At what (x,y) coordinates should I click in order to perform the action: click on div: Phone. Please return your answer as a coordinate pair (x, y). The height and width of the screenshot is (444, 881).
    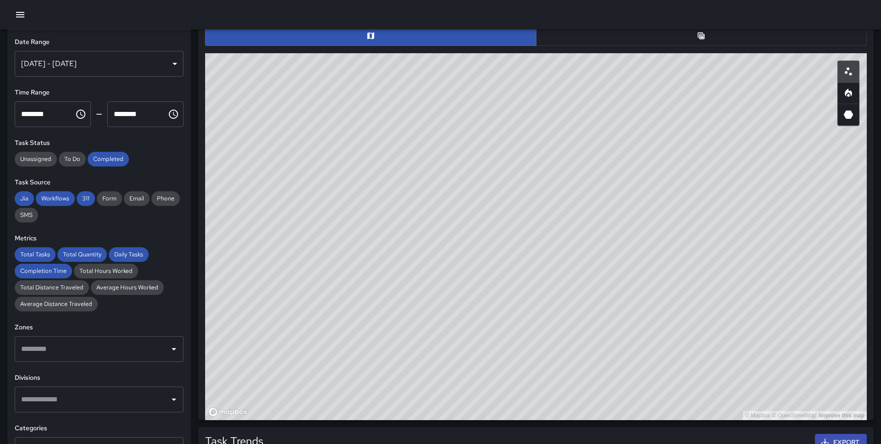
    Looking at the image, I should click on (166, 199).